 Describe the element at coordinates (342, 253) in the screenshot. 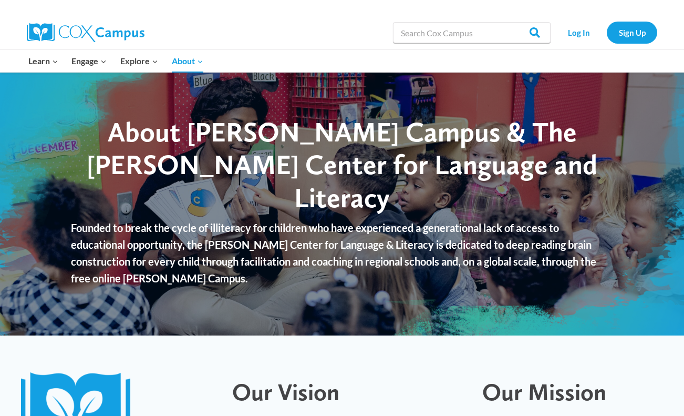

I see `p: Founded to break the cycle of illiteracy for children who have experienced a generational lack of...` at that location.